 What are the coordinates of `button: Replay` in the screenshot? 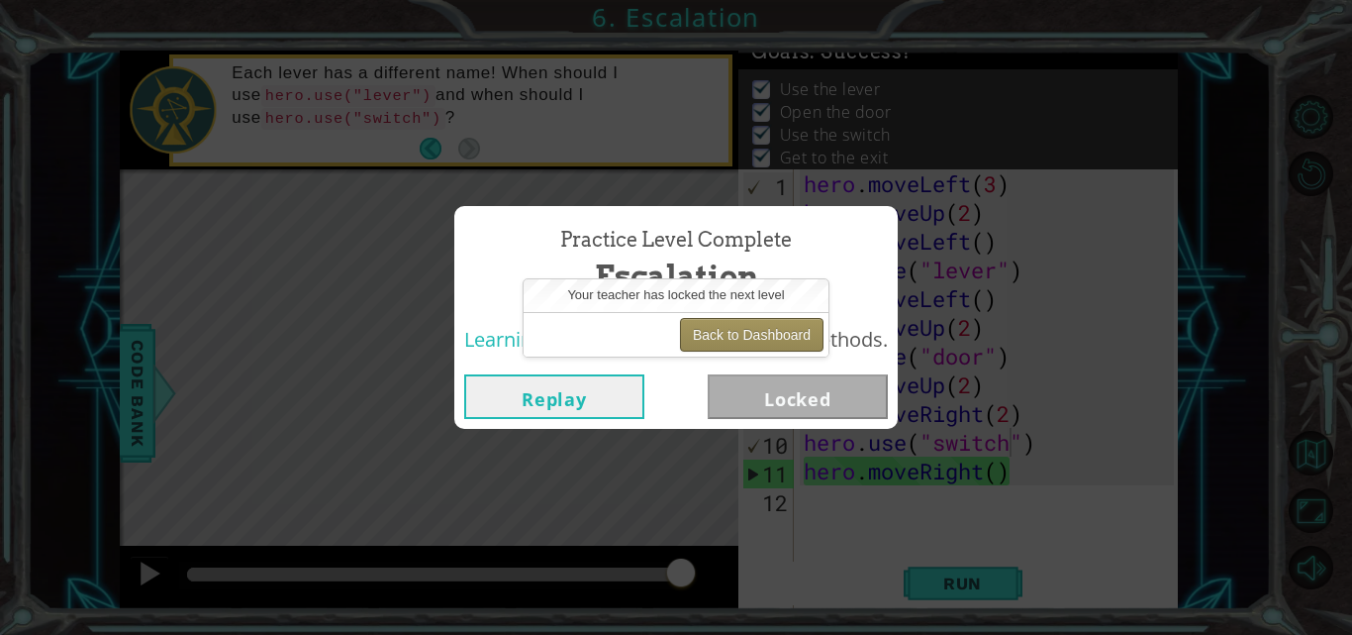 It's located at (554, 396).